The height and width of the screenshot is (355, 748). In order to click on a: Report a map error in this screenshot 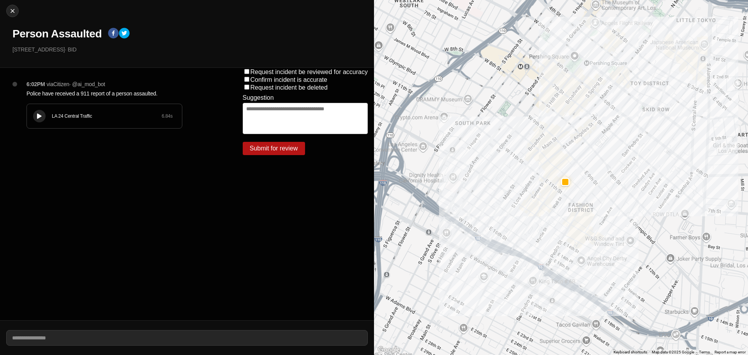, I will do `click(730, 352)`.